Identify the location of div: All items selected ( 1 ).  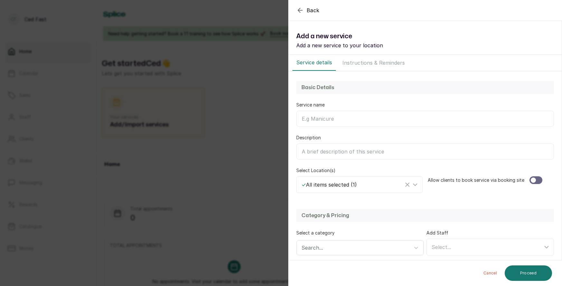
(352, 185).